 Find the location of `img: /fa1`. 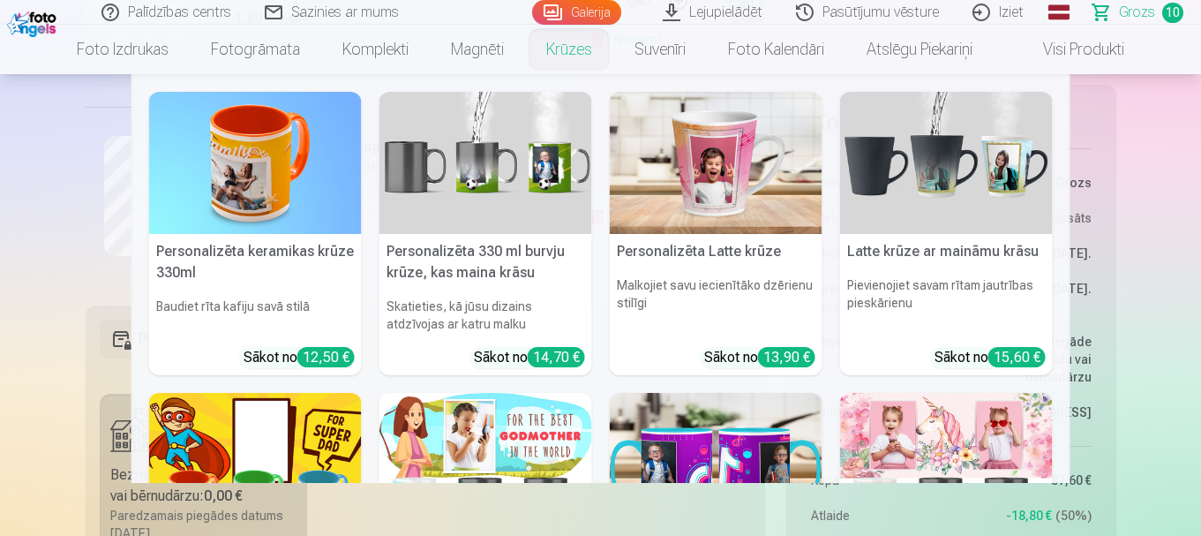

img: /fa1 is located at coordinates (34, 22).